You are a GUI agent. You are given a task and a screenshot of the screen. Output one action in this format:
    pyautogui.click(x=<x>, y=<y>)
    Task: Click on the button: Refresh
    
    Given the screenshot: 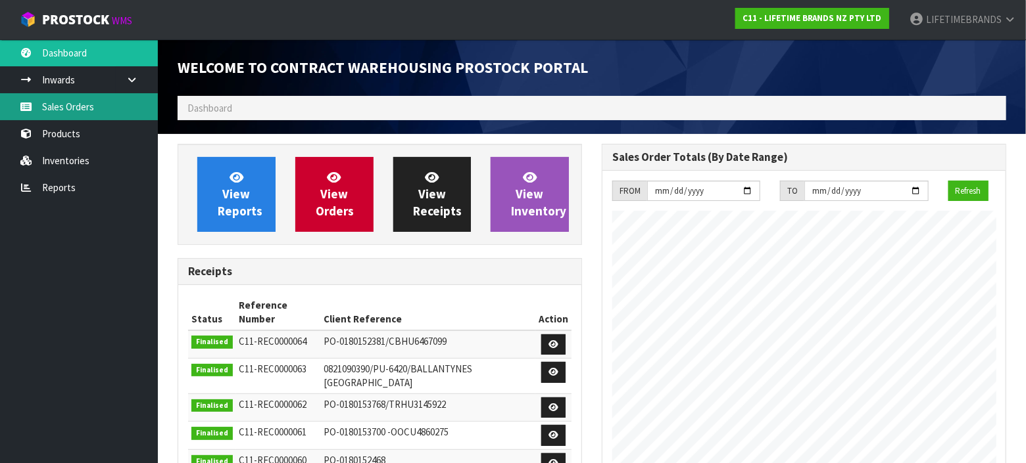 What is the action you would take?
    pyautogui.click(x=968, y=191)
    